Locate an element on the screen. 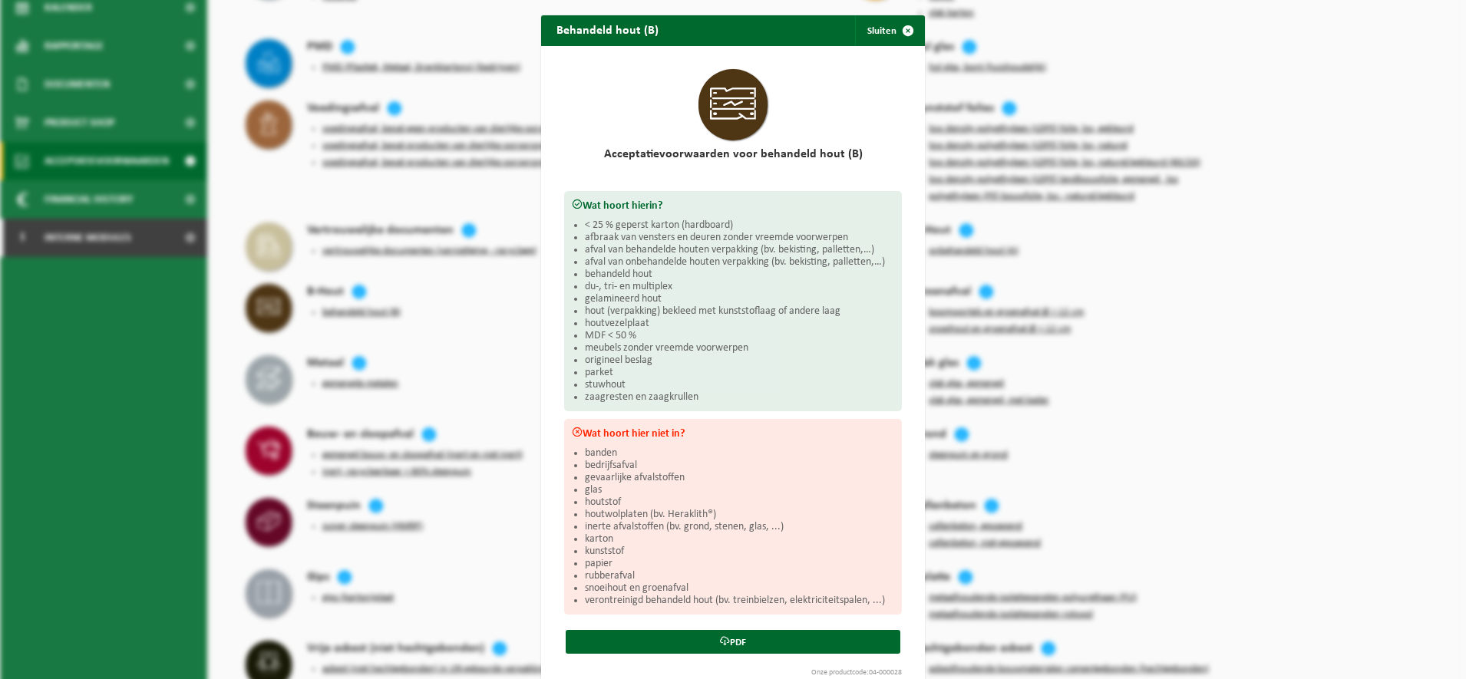 Image resolution: width=1466 pixels, height=679 pixels. li: karton is located at coordinates (739, 539).